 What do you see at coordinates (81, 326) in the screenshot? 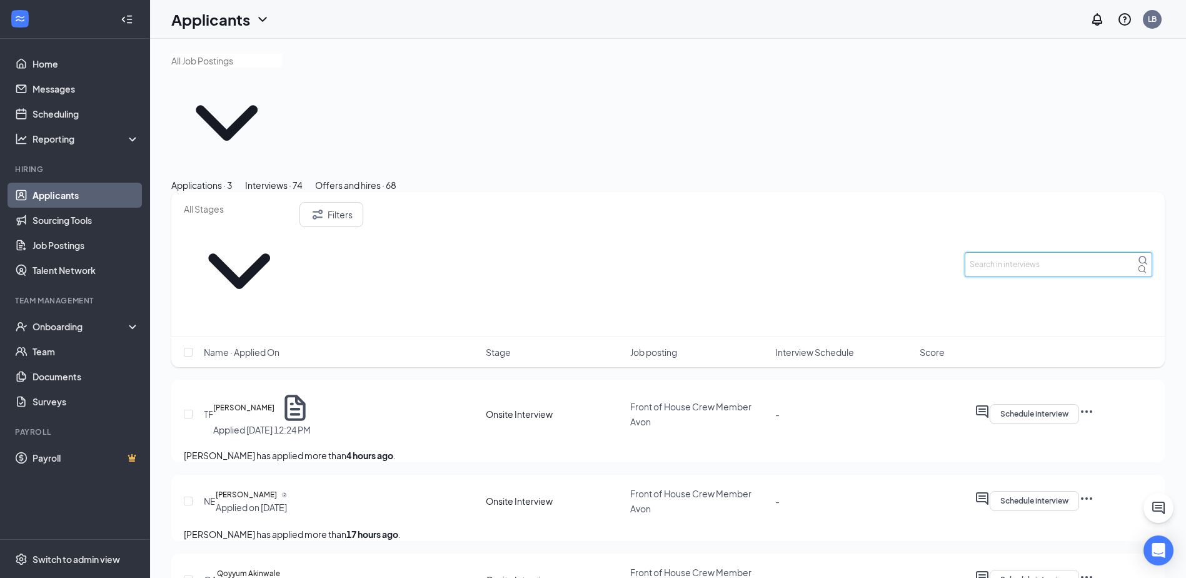
I see `div: Onboarding` at bounding box center [81, 326].